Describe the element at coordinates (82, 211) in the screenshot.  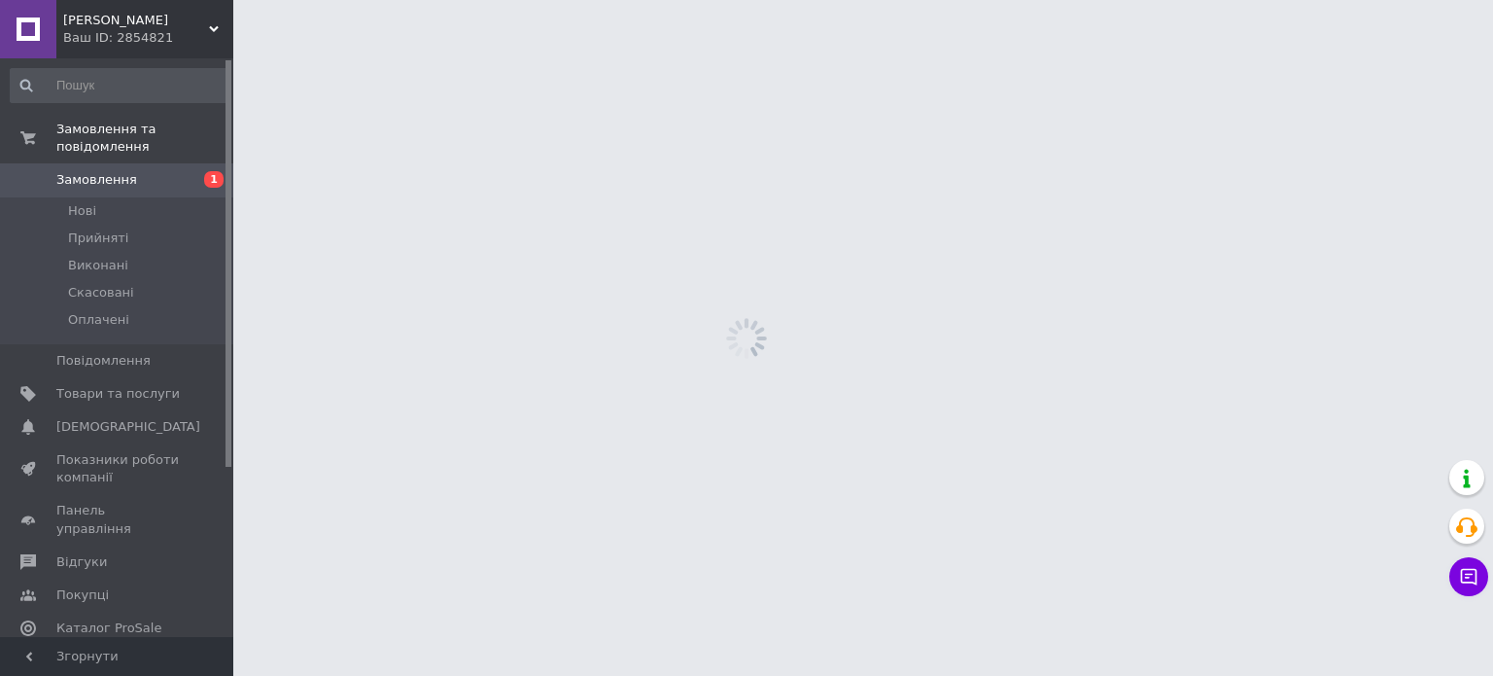
I see `span: Нові` at that location.